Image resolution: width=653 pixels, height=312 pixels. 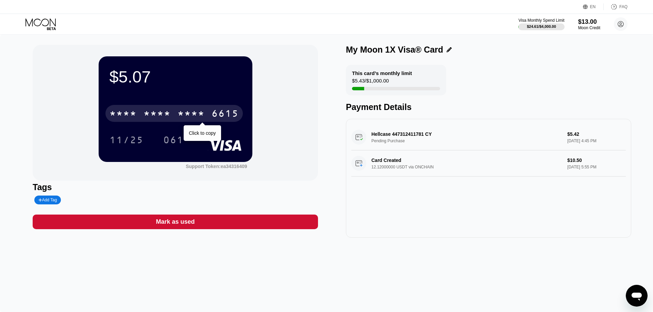 I want to click on div: Support Token: ea34316409, so click(x=216, y=167).